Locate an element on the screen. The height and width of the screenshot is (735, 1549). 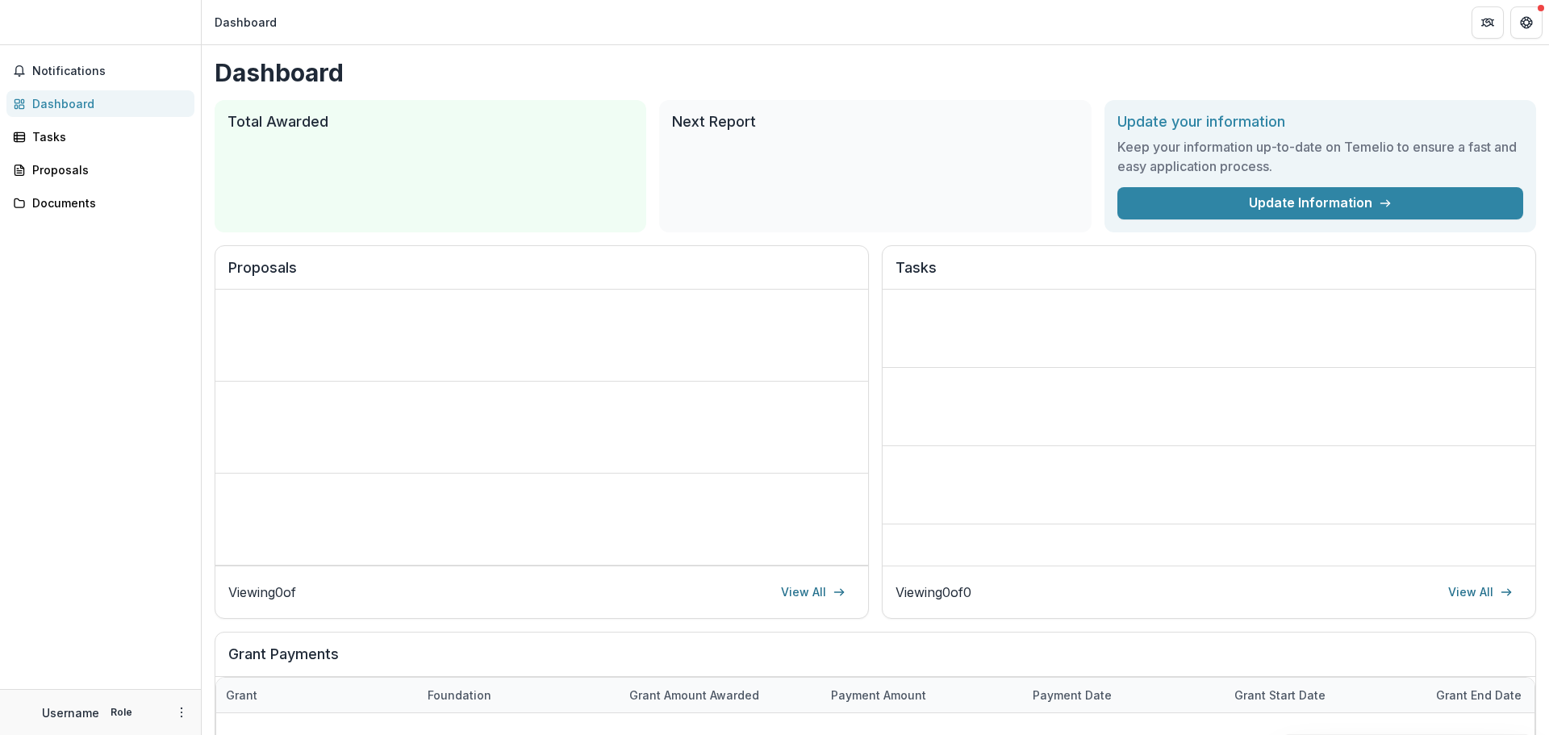
p: Role is located at coordinates (121, 712).